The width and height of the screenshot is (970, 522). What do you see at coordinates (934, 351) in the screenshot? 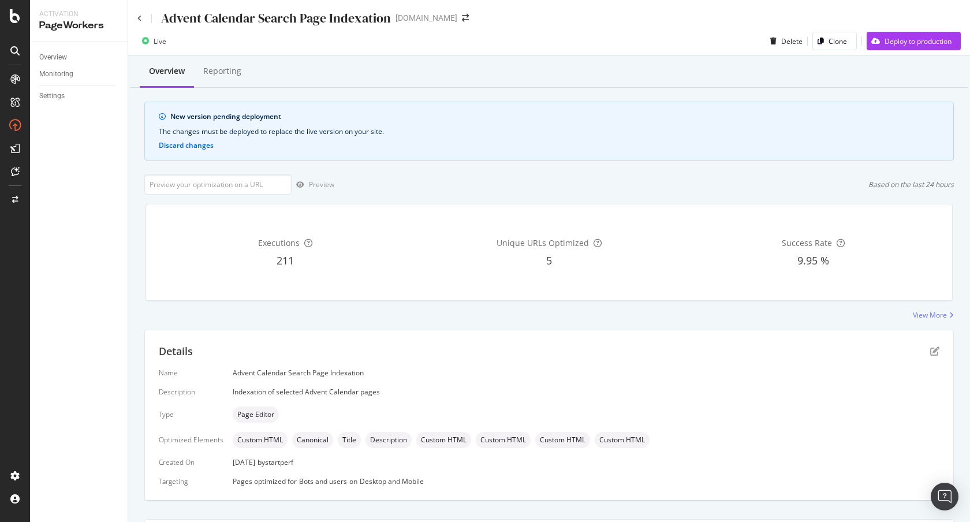
I see `div: pen-to-square` at bounding box center [934, 351].